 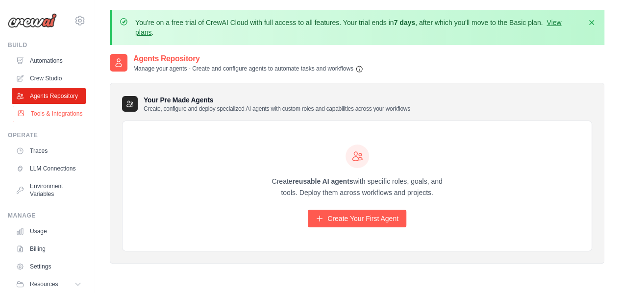 I want to click on a: Agents Repository, so click(x=48, y=96).